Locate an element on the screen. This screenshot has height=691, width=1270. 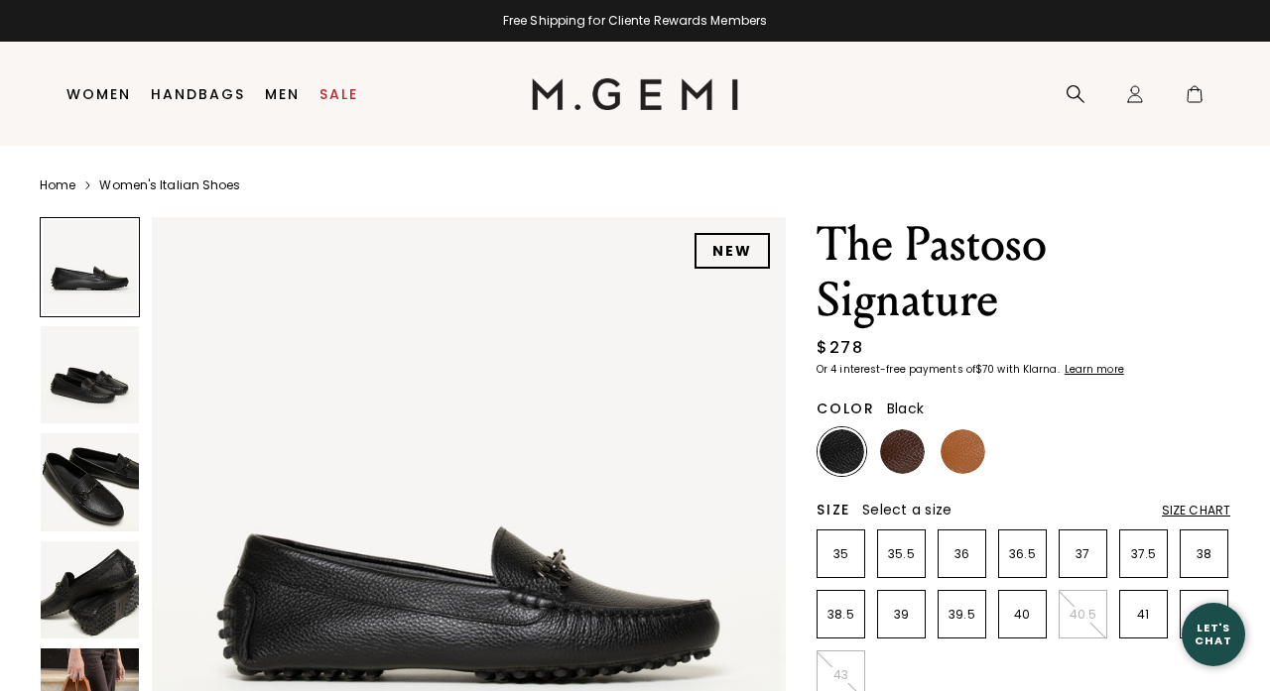
h1: The Pastoso Signature is located at coordinates (1023, 273).